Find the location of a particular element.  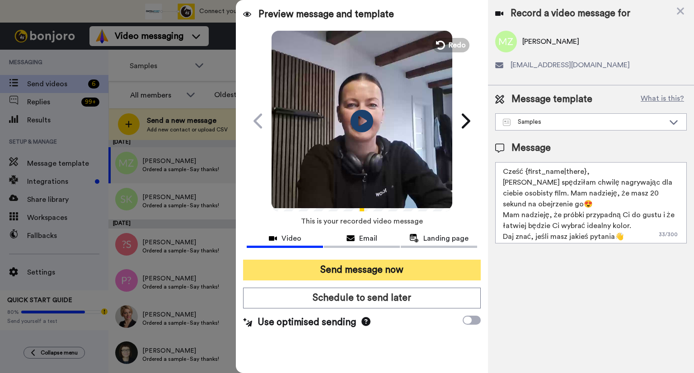

span: This is your recorded video message is located at coordinates (362, 221).